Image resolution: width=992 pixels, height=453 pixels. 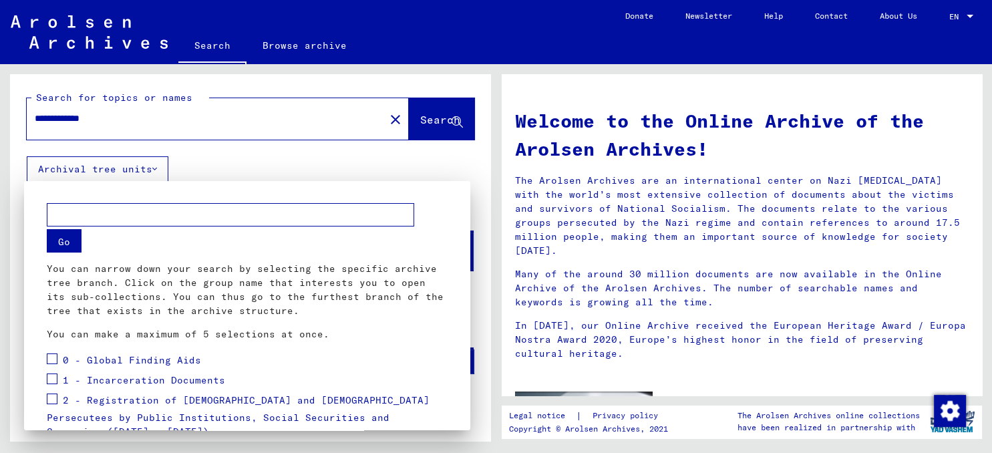 I want to click on button: Go, so click(x=64, y=241).